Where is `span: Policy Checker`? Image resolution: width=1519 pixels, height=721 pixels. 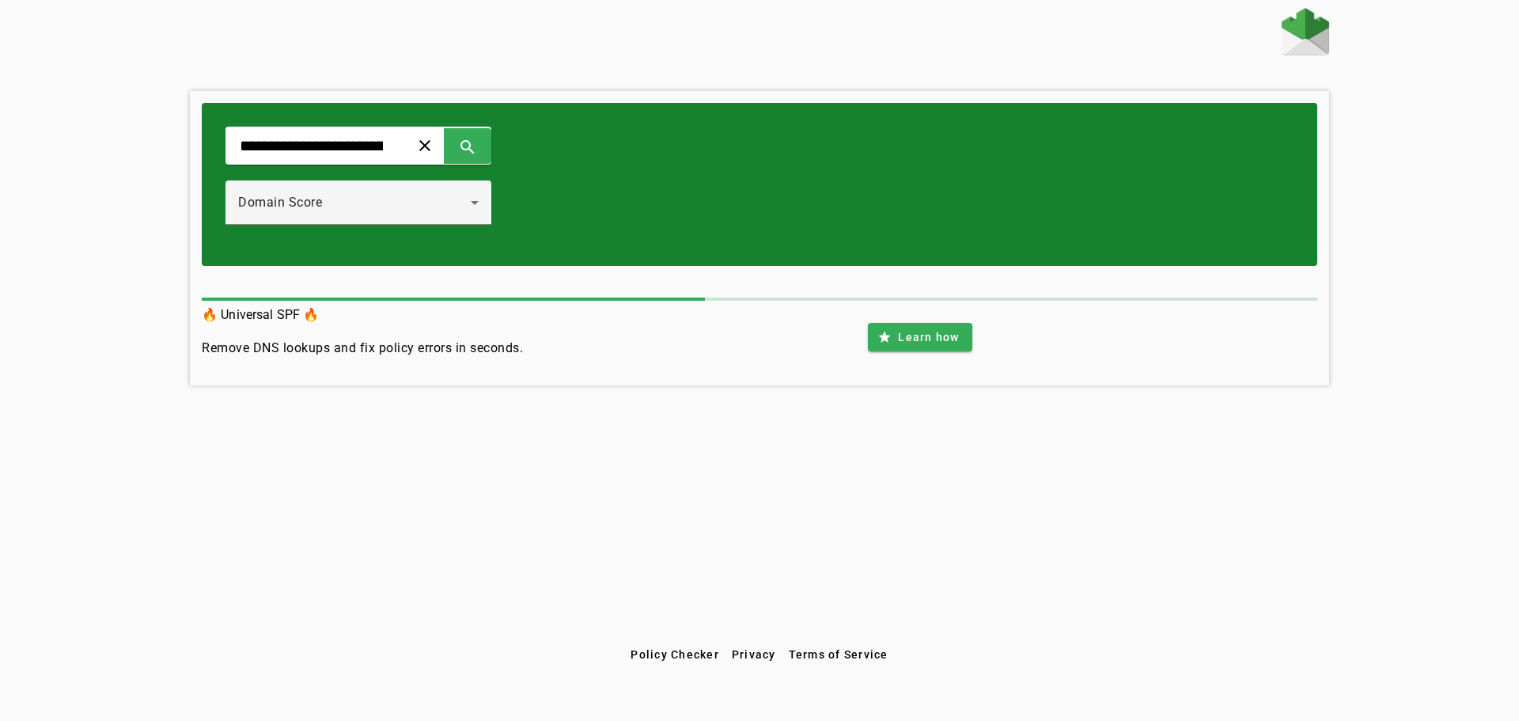 span: Policy Checker is located at coordinates (675, 654).